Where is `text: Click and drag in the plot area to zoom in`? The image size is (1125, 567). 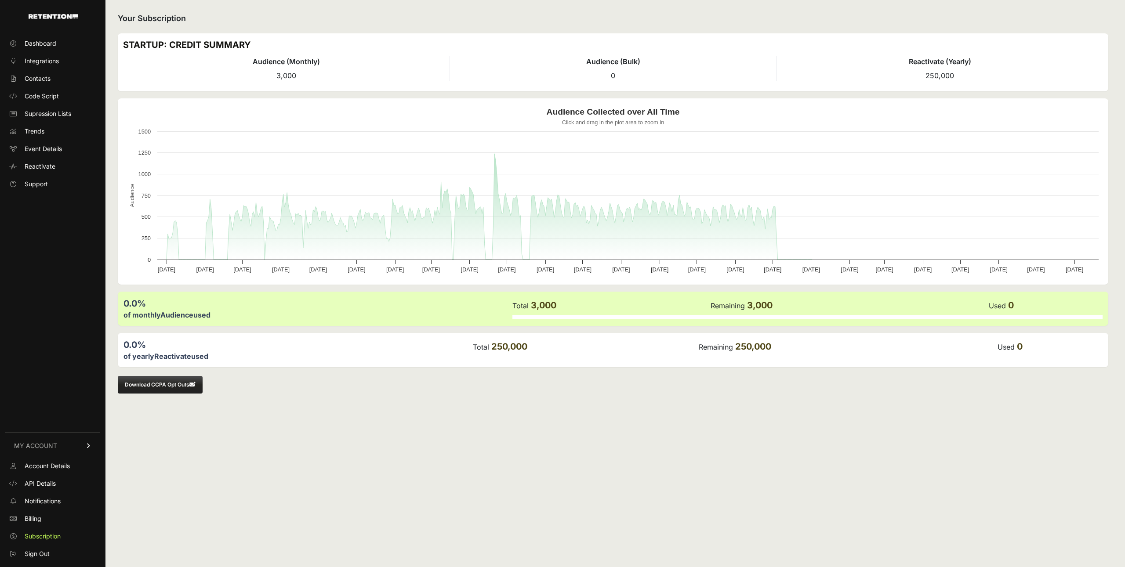 text: Click and drag in the plot area to zoom in is located at coordinates (613, 122).